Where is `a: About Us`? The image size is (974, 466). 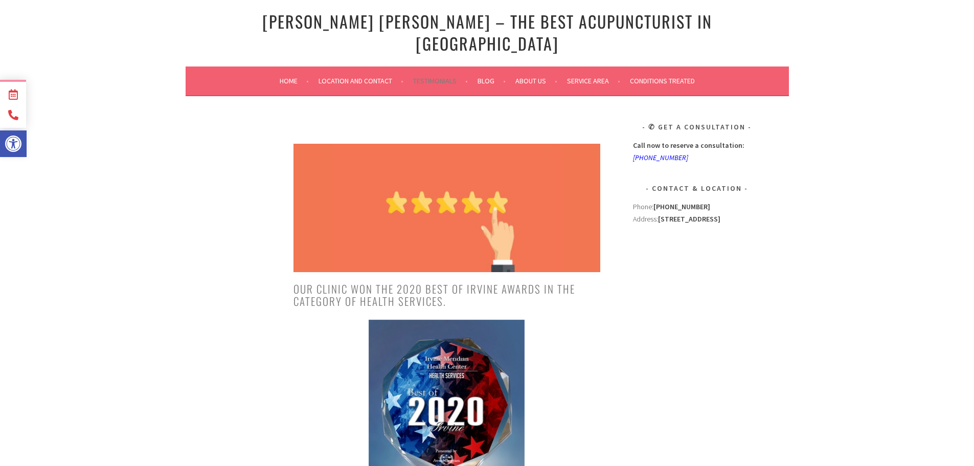 a: About Us is located at coordinates (537, 81).